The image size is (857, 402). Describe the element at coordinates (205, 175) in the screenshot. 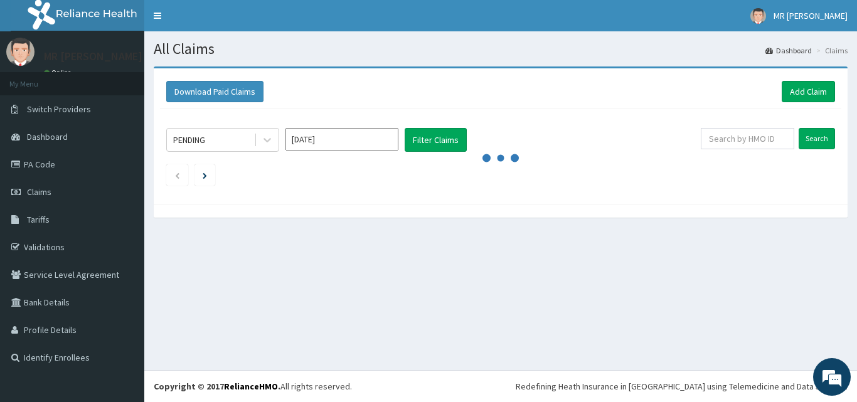

I see `a: Next page` at that location.